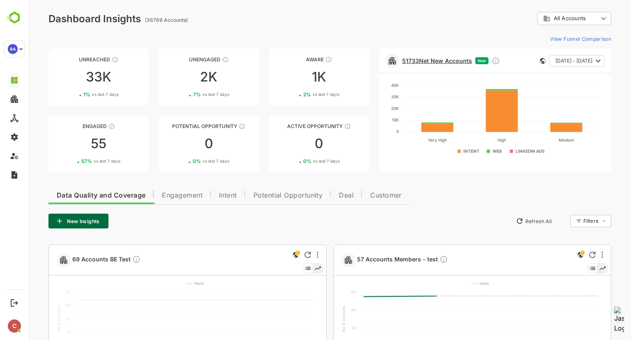 Image resolution: width=631 pixels, height=340 pixels. I want to click on button: Refresh All, so click(505, 221).